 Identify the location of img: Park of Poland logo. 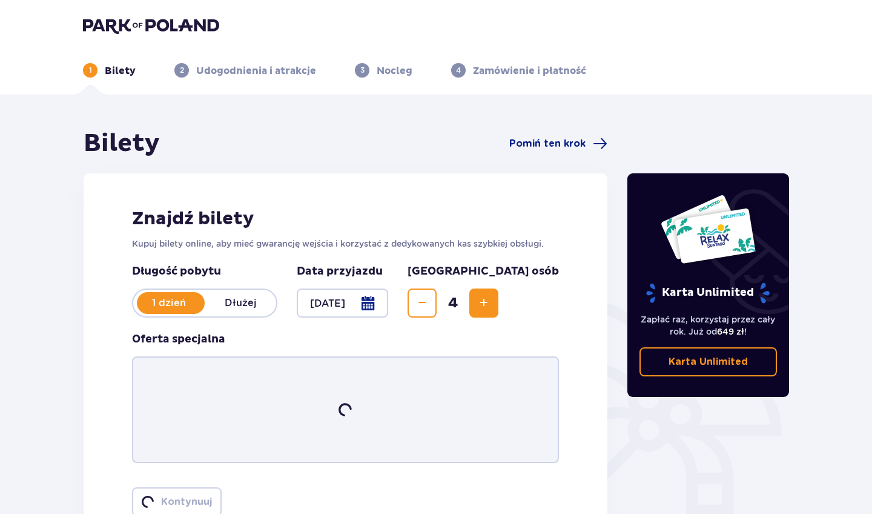
(151, 25).